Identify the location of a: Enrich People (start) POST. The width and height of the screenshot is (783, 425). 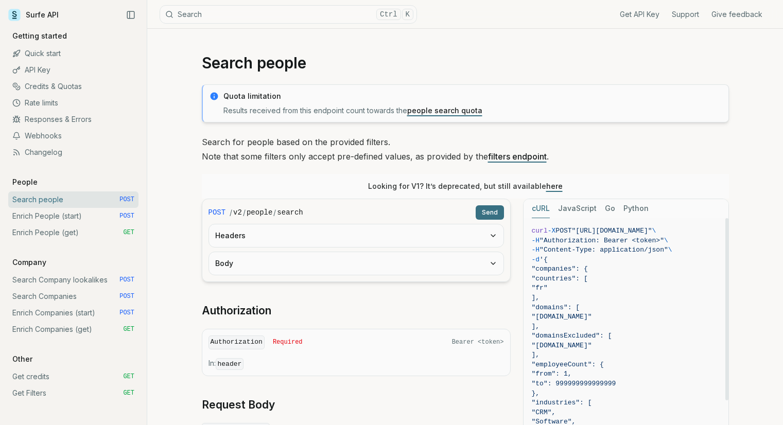
(73, 216).